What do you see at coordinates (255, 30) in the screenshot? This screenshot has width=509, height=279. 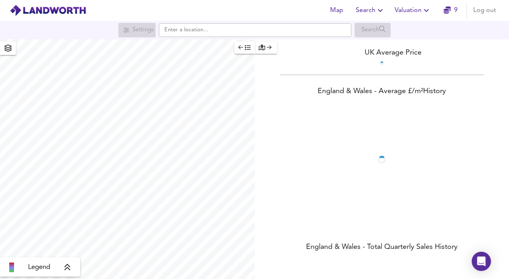 I see `input: Enter a location...` at bounding box center [255, 30].